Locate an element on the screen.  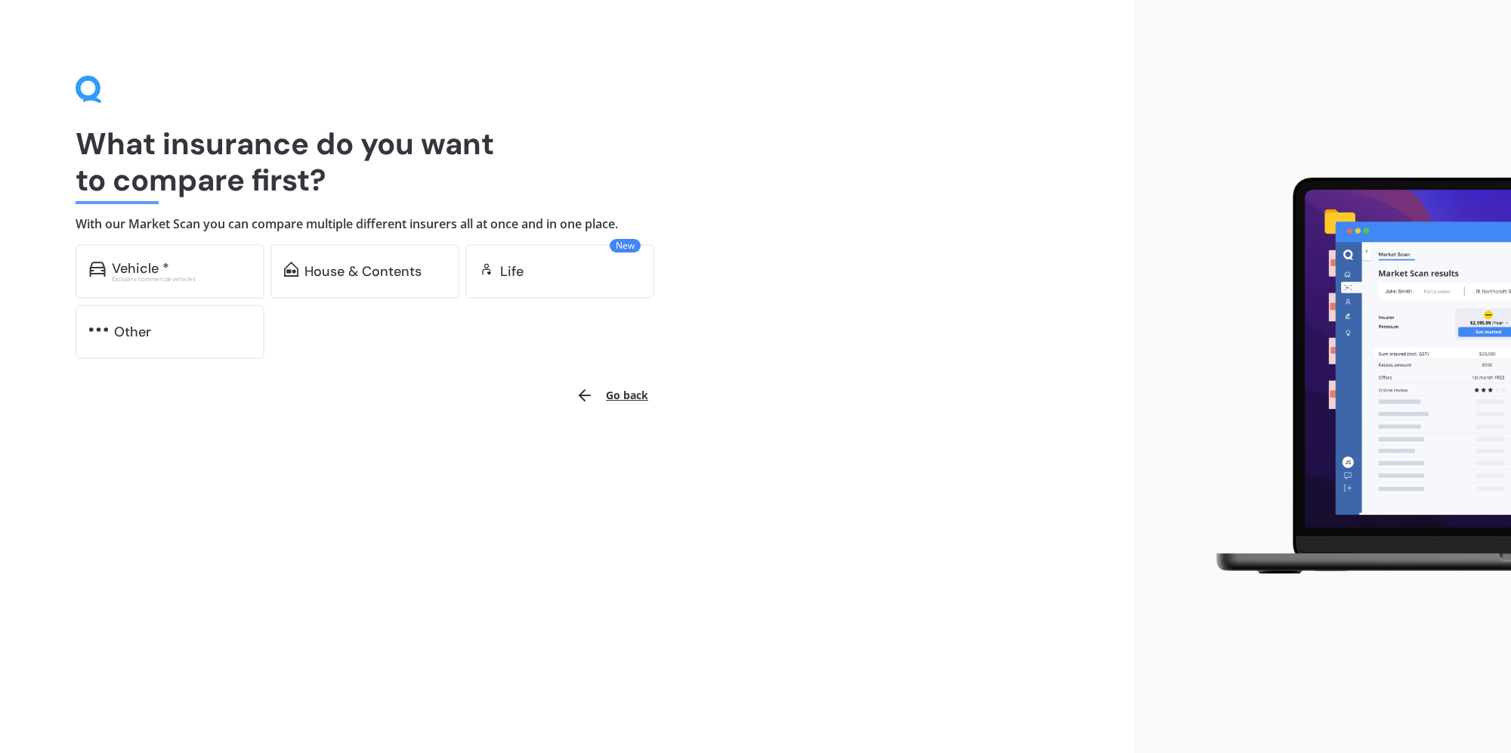
img: other.81dba5aafe580aa69f38.svg is located at coordinates (98, 329).